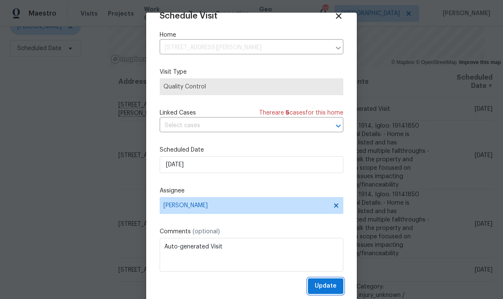 The height and width of the screenshot is (299, 503). I want to click on label: Comments, so click(252, 232).